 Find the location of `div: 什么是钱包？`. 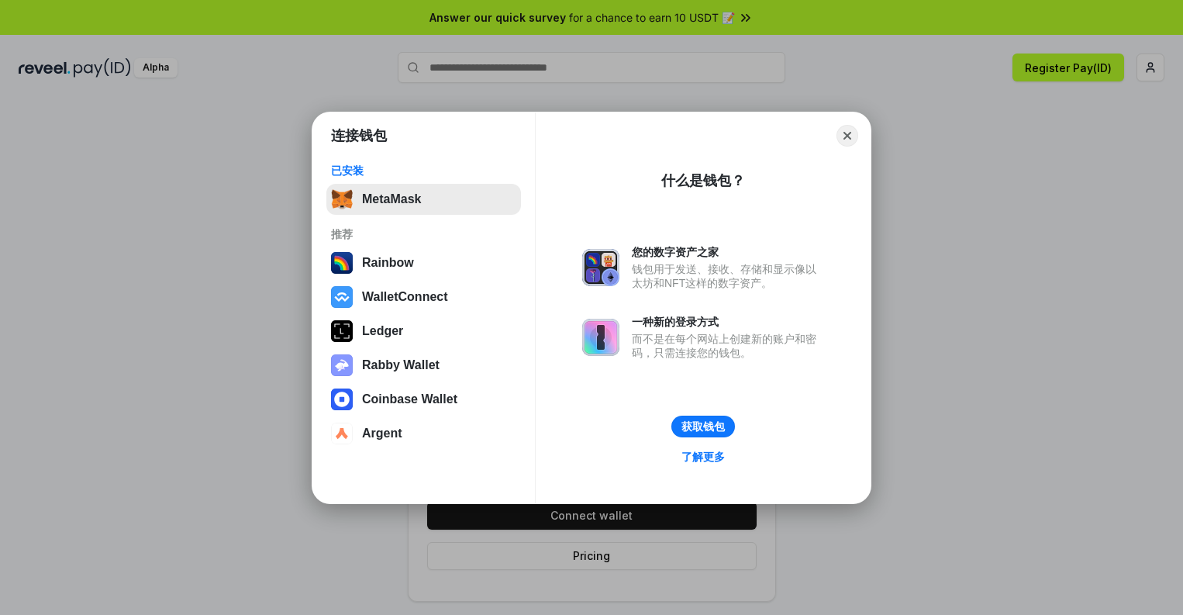

div: 什么是钱包？ is located at coordinates (703, 181).